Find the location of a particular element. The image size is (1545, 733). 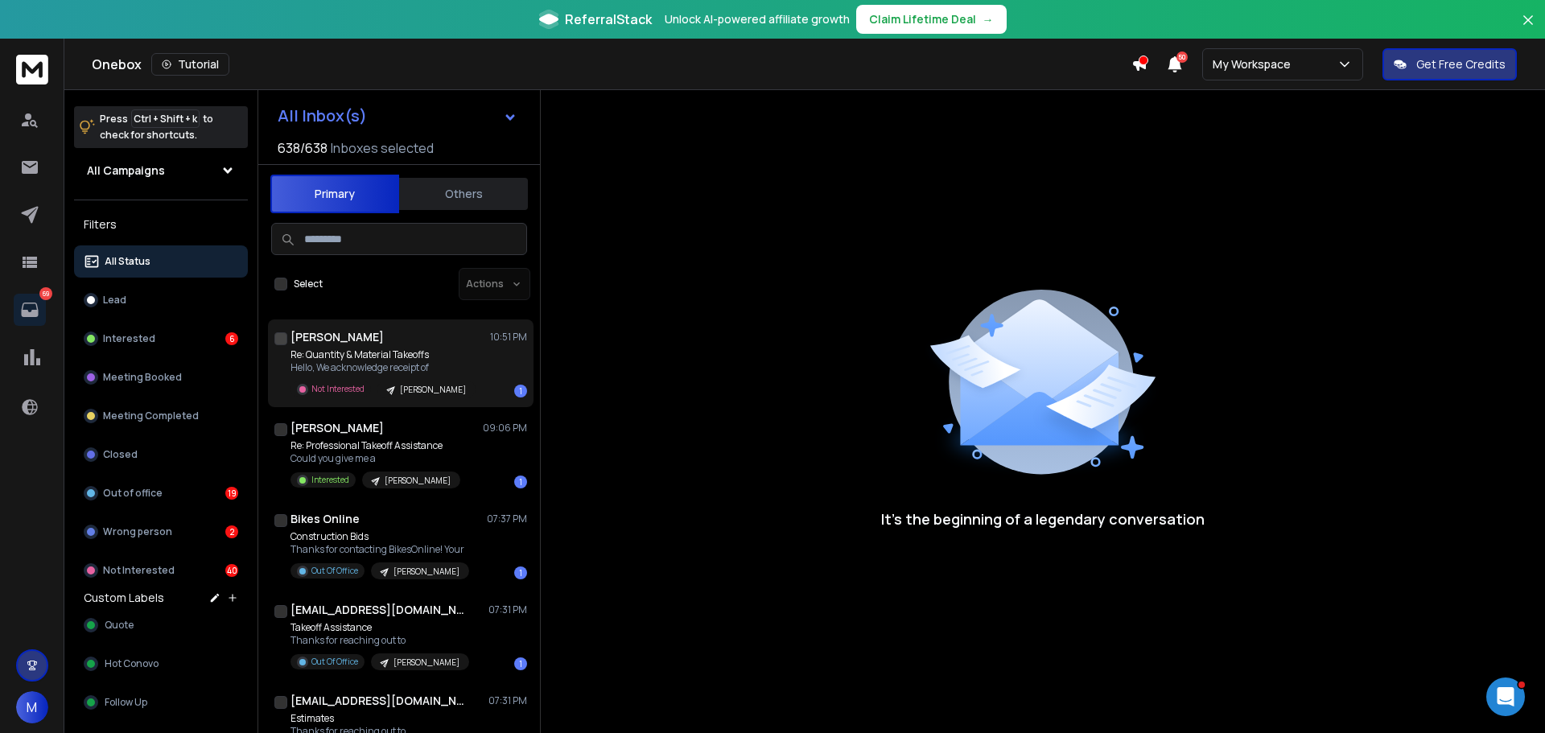

h3: Filters is located at coordinates (161, 225).